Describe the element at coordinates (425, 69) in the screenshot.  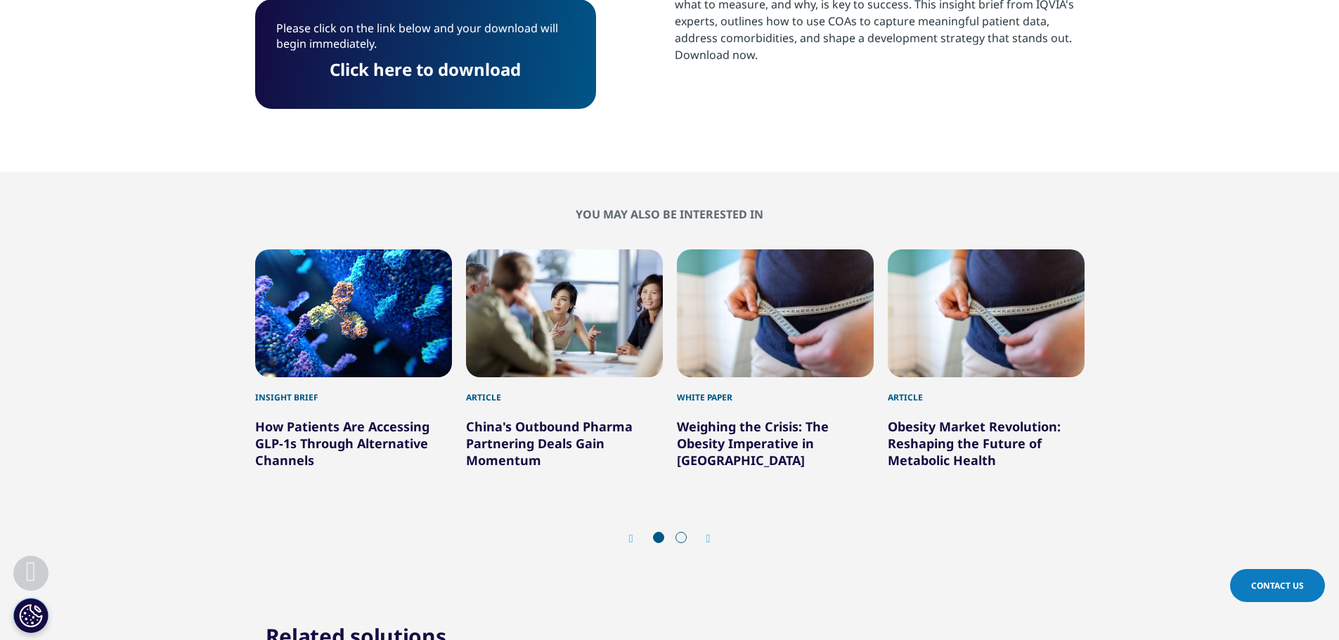
I see `a: Click here to download` at that location.